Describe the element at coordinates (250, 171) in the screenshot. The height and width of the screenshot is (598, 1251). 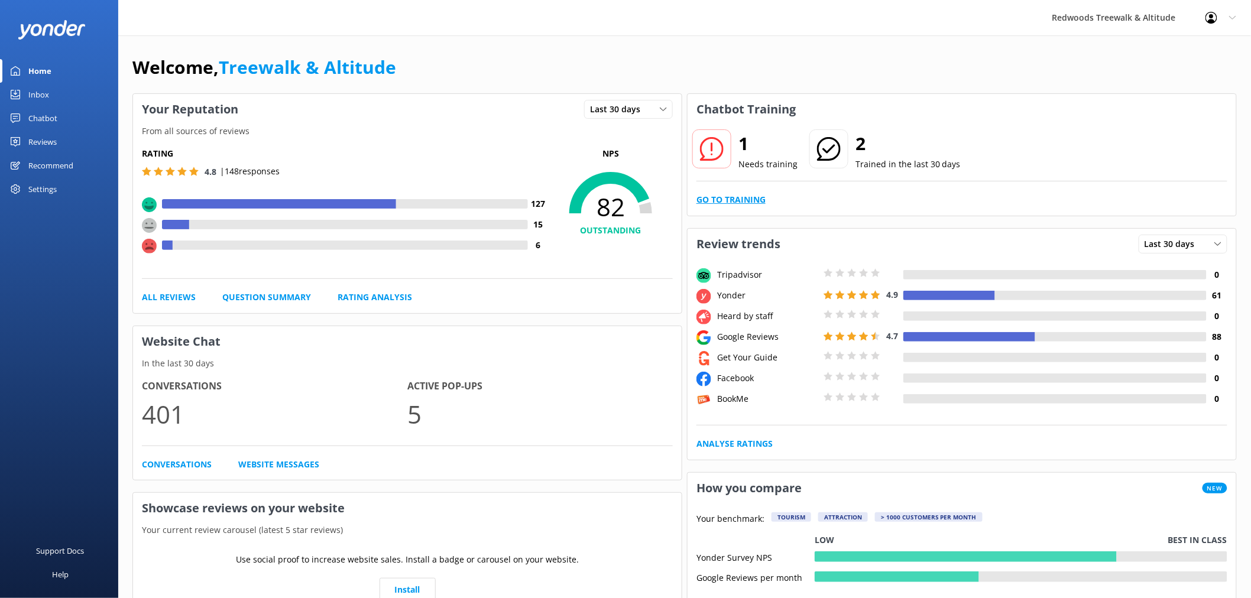
I see `p: | 148 responses` at that location.